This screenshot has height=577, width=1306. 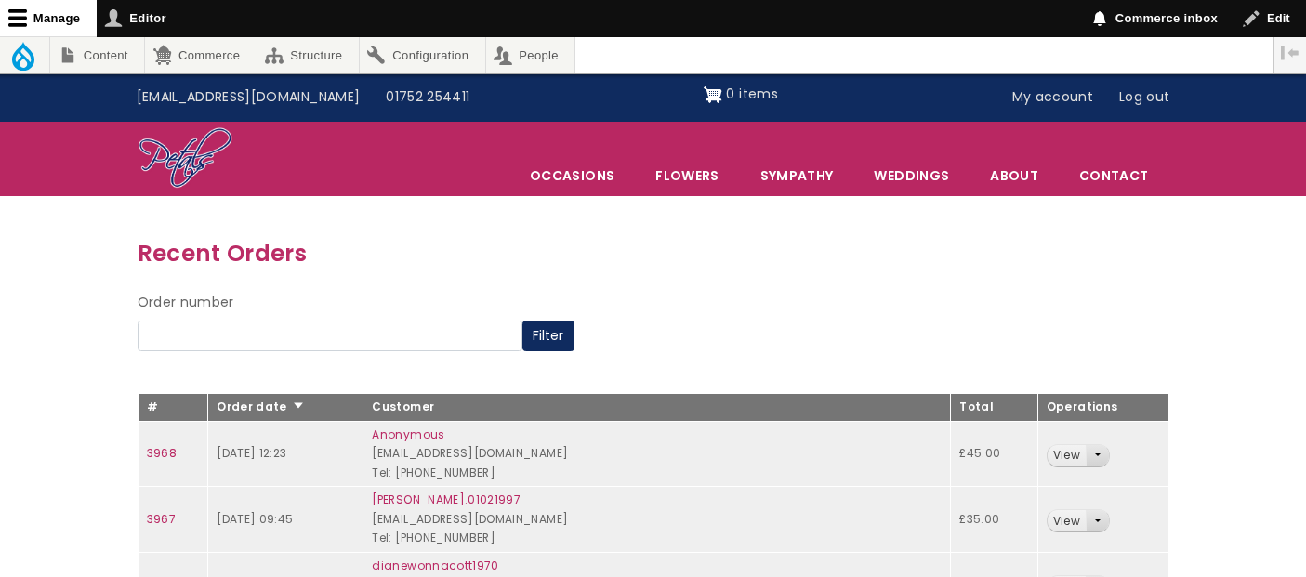 What do you see at coordinates (713, 95) in the screenshot?
I see `img: Shopping cart` at bounding box center [713, 95].